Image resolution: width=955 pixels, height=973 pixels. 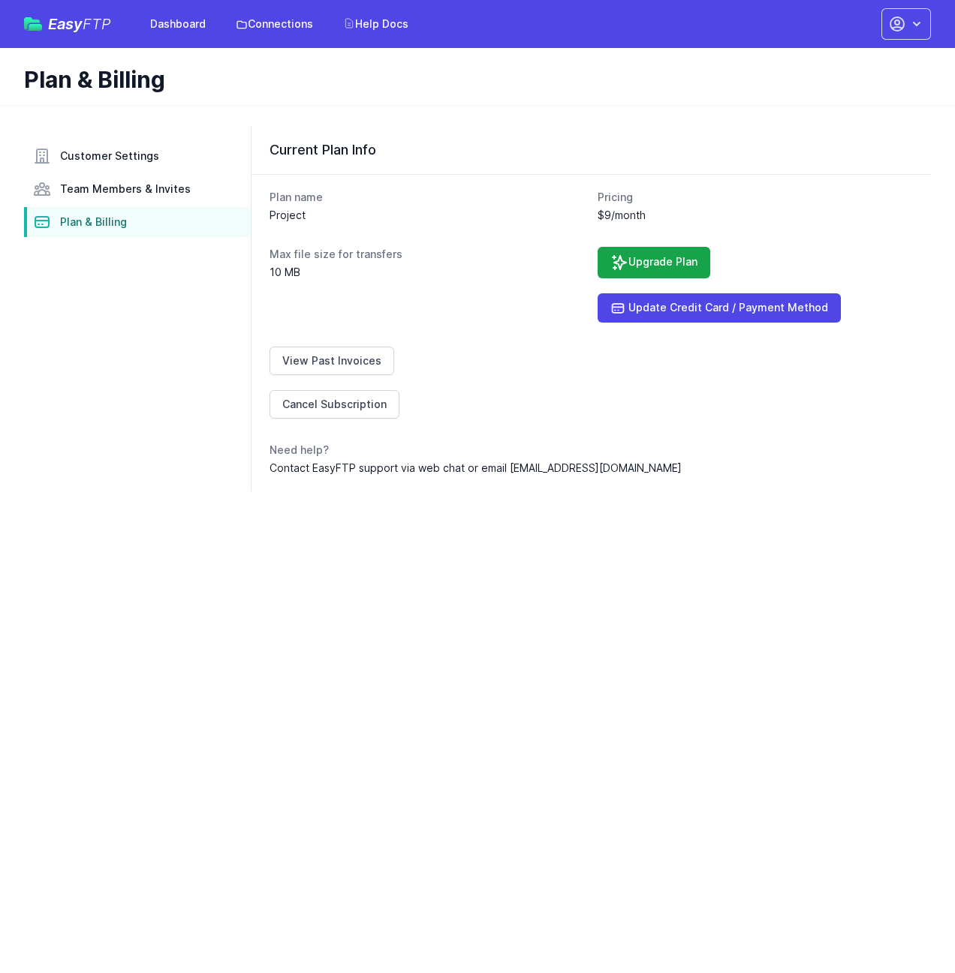 I want to click on a: Team Members & Invites, so click(x=137, y=189).